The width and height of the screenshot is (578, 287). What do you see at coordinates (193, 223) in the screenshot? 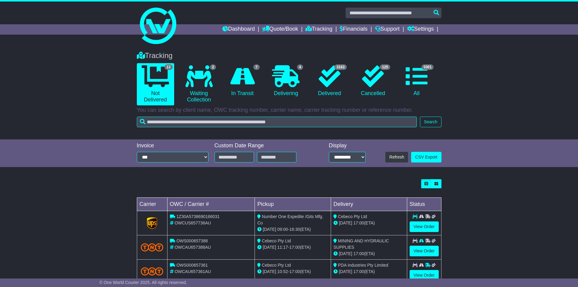
I see `span: OWCUS657736AU` at bounding box center [193, 223].